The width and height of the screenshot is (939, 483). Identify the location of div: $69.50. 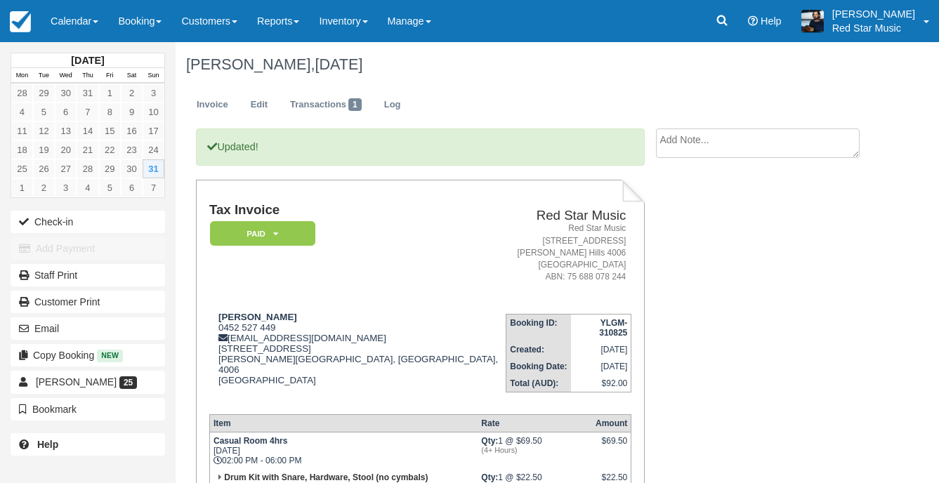
(611, 447).